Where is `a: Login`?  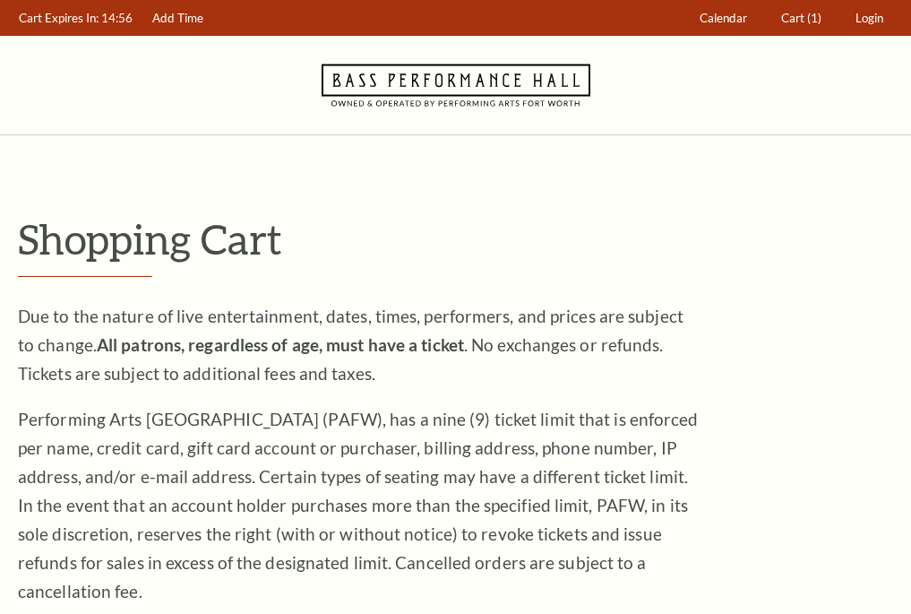 a: Login is located at coordinates (870, 18).